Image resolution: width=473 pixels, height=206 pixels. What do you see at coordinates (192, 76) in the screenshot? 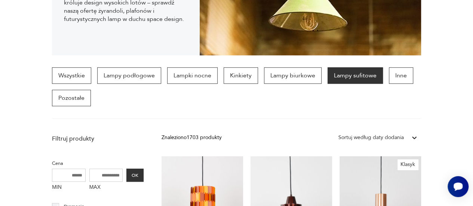
I see `p: Lampki nocne` at bounding box center [192, 76].